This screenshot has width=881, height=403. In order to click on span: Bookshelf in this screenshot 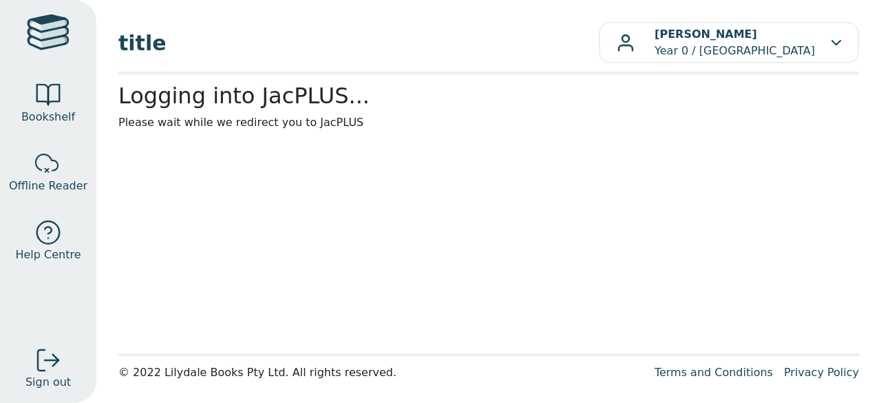, I will do `click(48, 117)`.